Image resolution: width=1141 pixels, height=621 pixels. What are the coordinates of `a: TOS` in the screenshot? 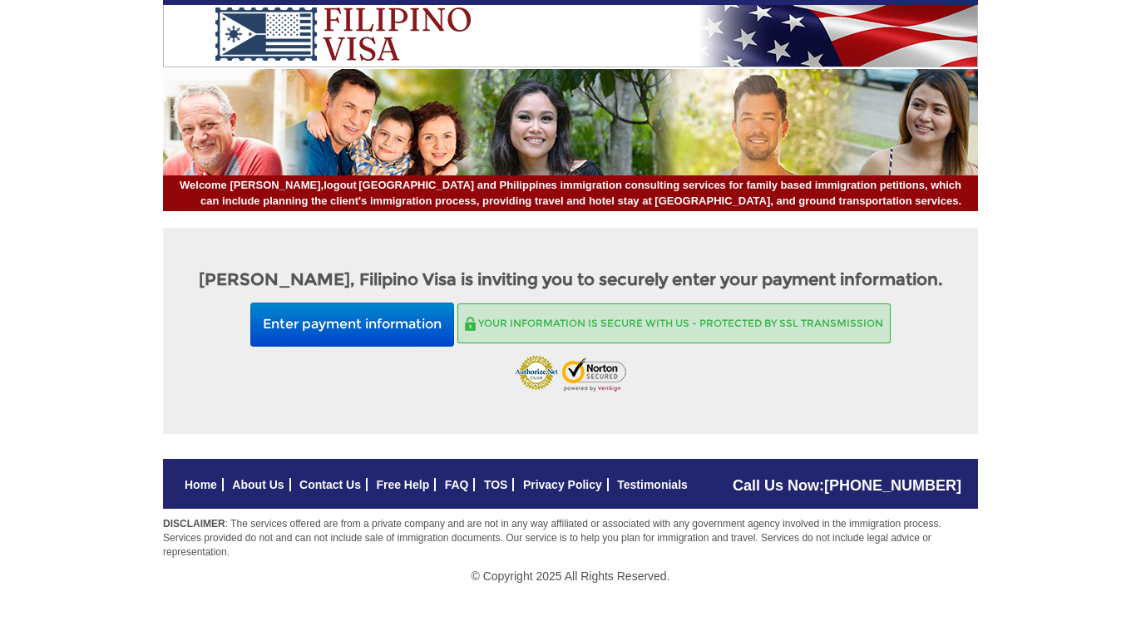 It's located at (496, 485).